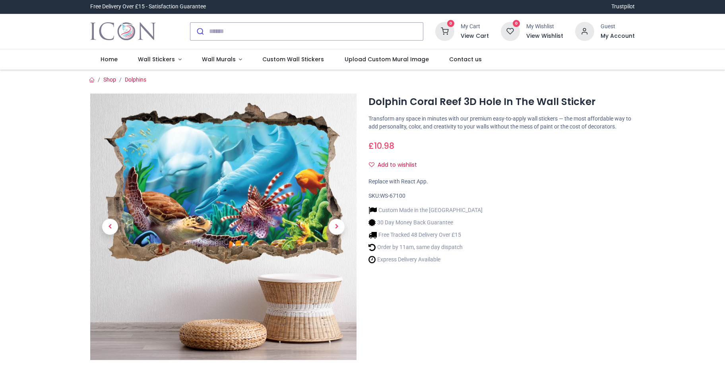  Describe the element at coordinates (618, 36) in the screenshot. I see `h6: My Account` at that location.